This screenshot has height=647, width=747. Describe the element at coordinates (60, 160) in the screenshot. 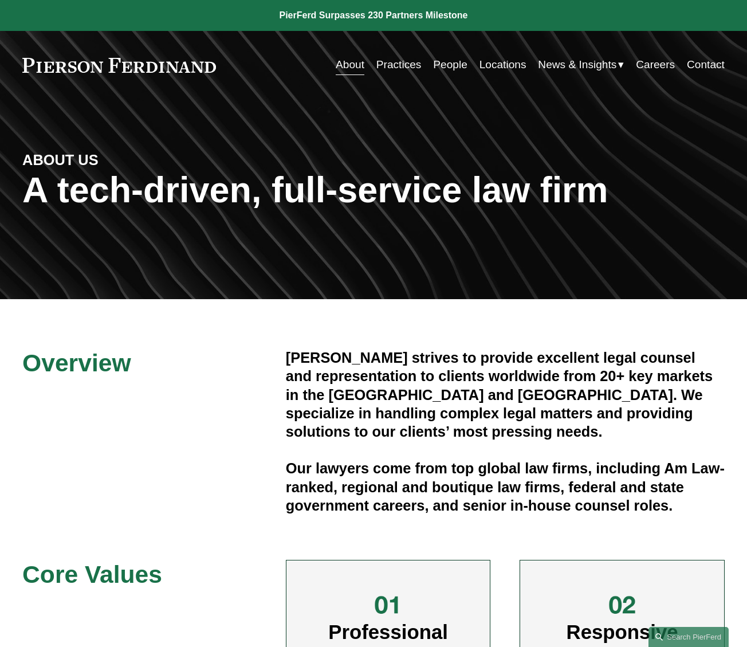

I see `strong: ABOUT US` at that location.